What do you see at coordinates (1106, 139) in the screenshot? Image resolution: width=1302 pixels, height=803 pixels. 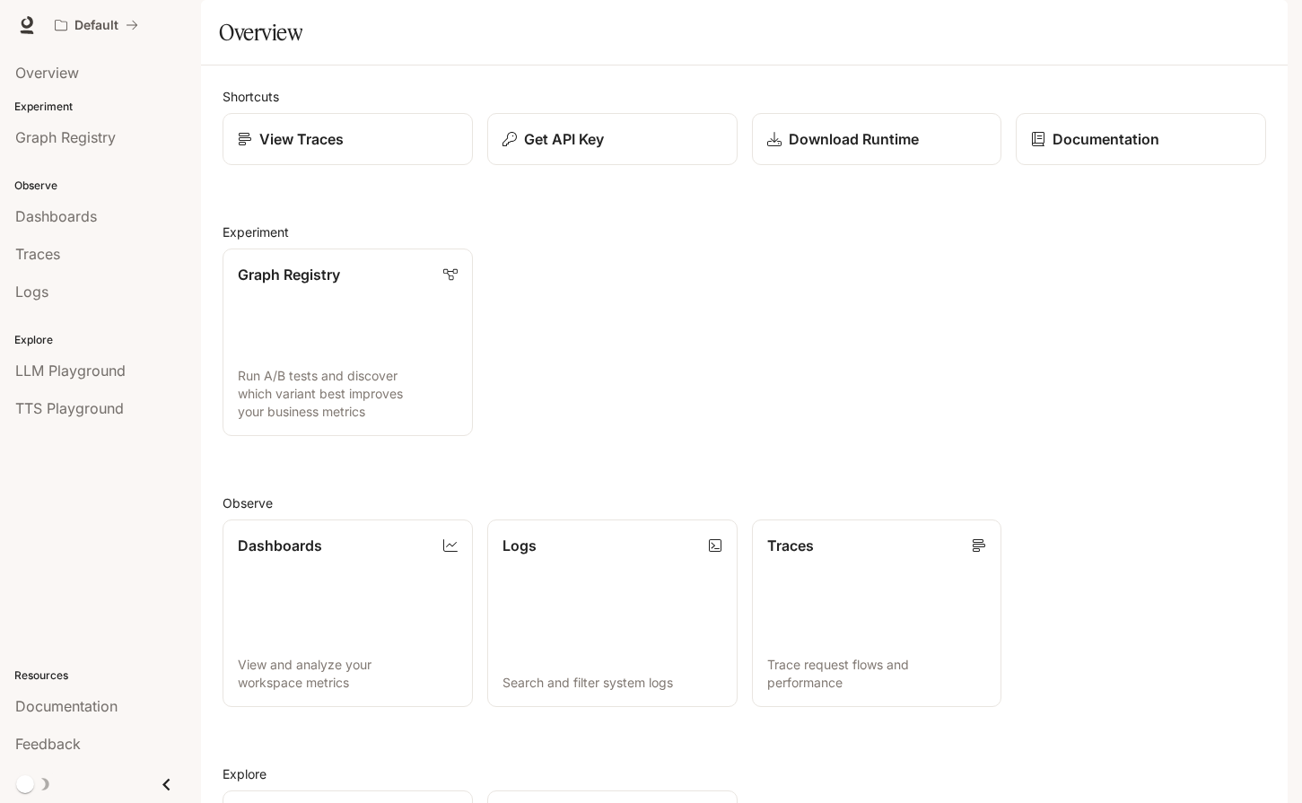 I see `p: Documentation` at bounding box center [1106, 139].